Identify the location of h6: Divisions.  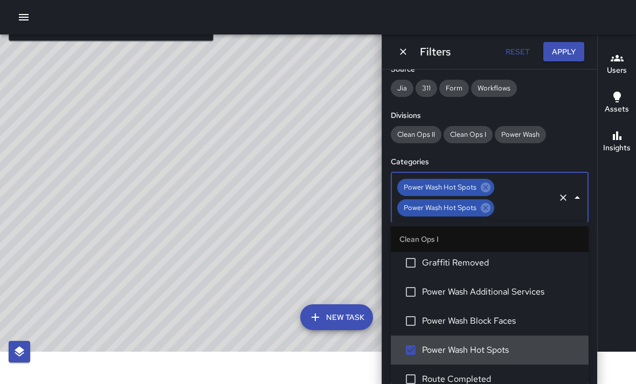
(490, 116).